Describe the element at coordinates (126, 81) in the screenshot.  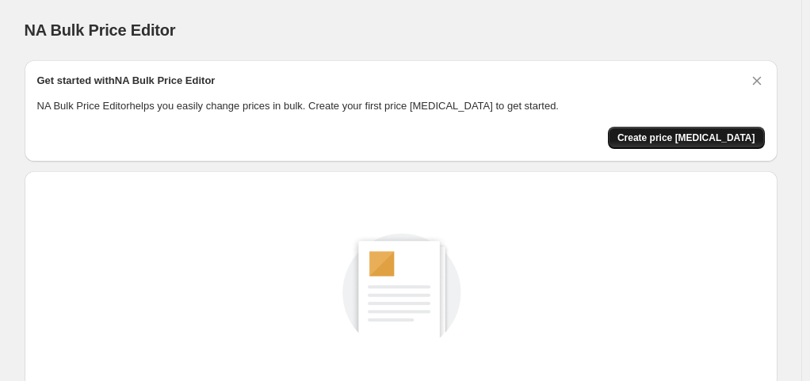
I see `h2: Get started with NA Bulk Price Editor` at that location.